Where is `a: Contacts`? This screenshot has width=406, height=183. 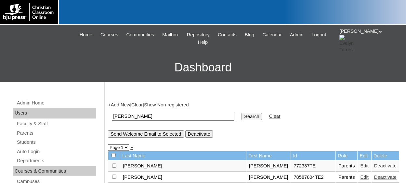
a: Contacts is located at coordinates (227, 35).